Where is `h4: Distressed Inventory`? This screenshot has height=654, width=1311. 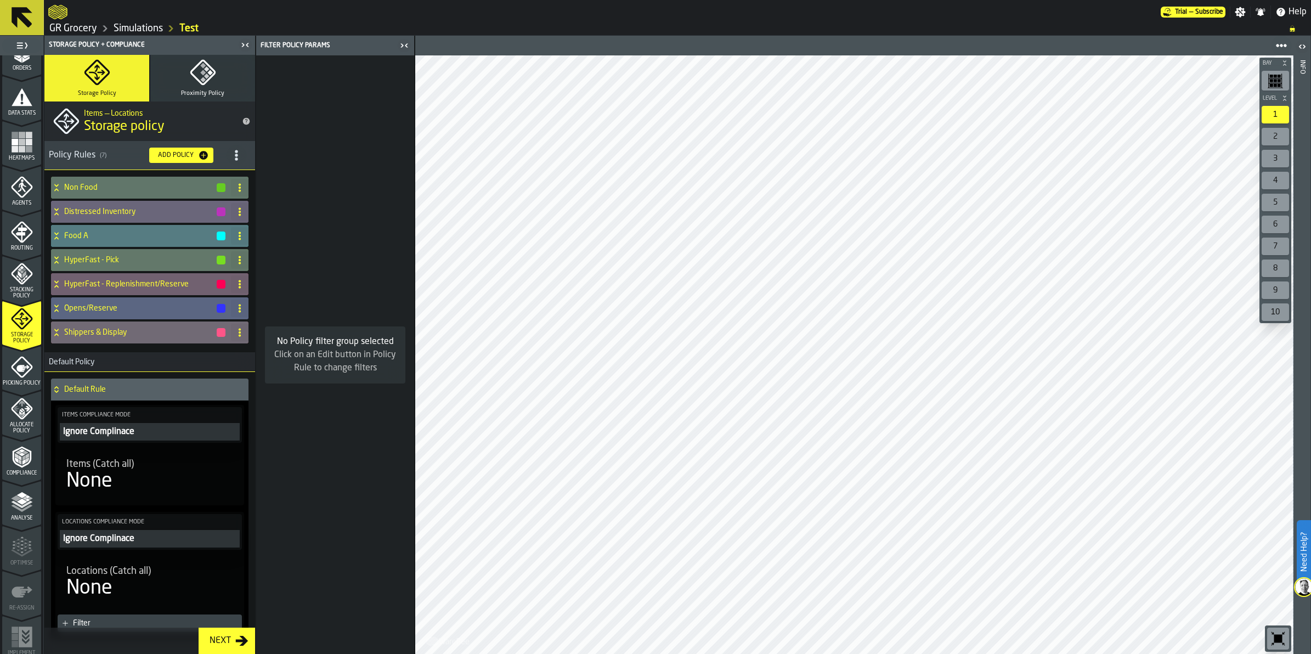
h4: Distressed Inventory is located at coordinates (140, 212).